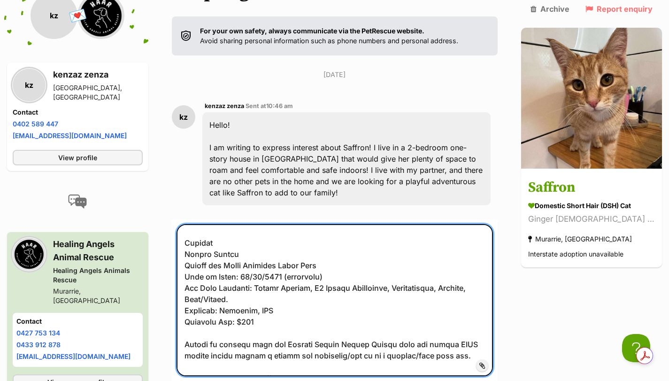 The image size is (669, 381). I want to click on h3: kenzaz zenza, so click(98, 75).